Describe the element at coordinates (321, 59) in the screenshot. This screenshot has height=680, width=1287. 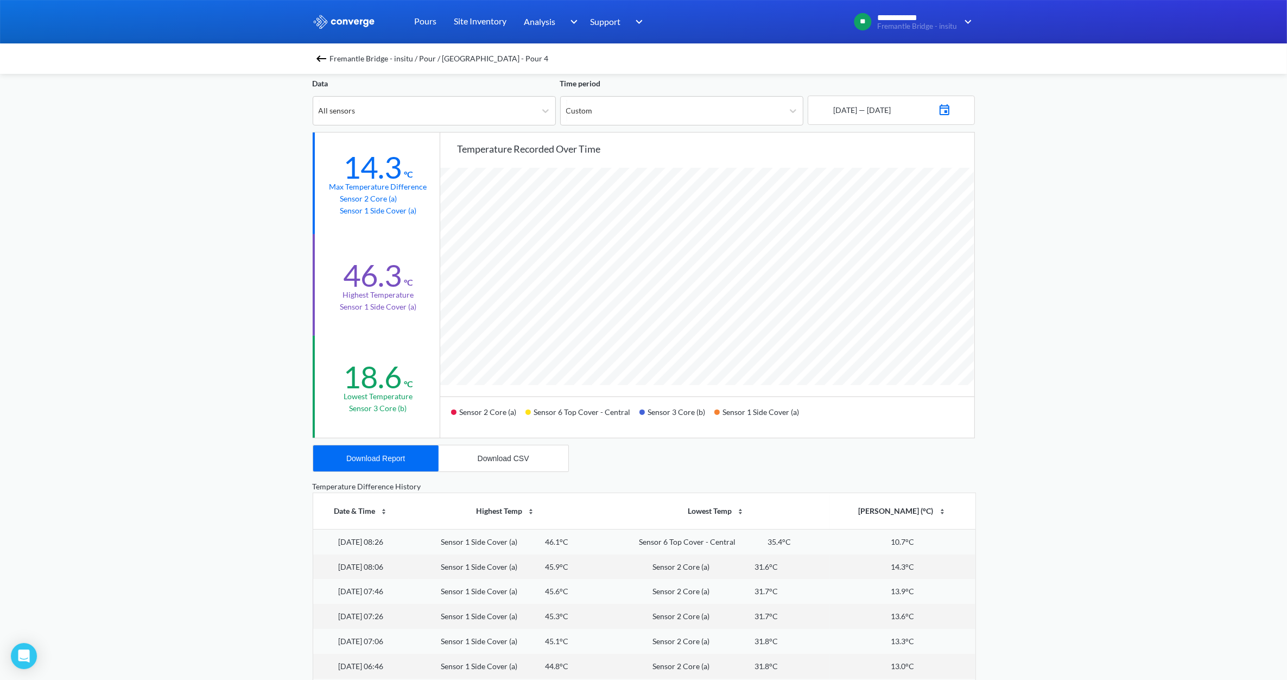
I see `img: backspace.svg` at that location.